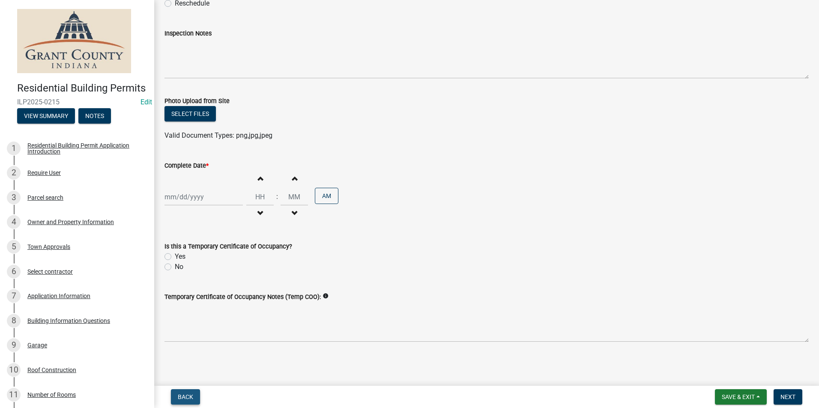 This screenshot has height=408, width=819. What do you see at coordinates (50, 272) in the screenshot?
I see `div: Select contractor` at bounding box center [50, 272].